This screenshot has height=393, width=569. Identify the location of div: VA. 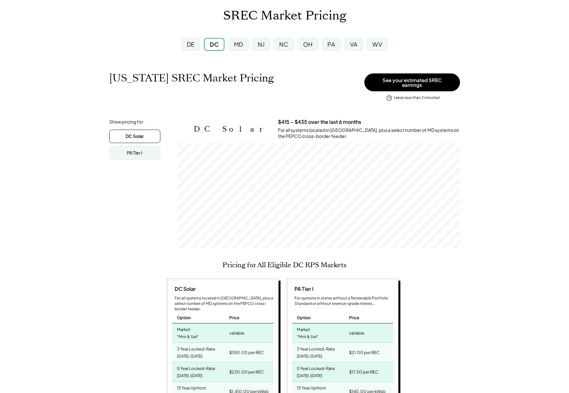
(354, 44).